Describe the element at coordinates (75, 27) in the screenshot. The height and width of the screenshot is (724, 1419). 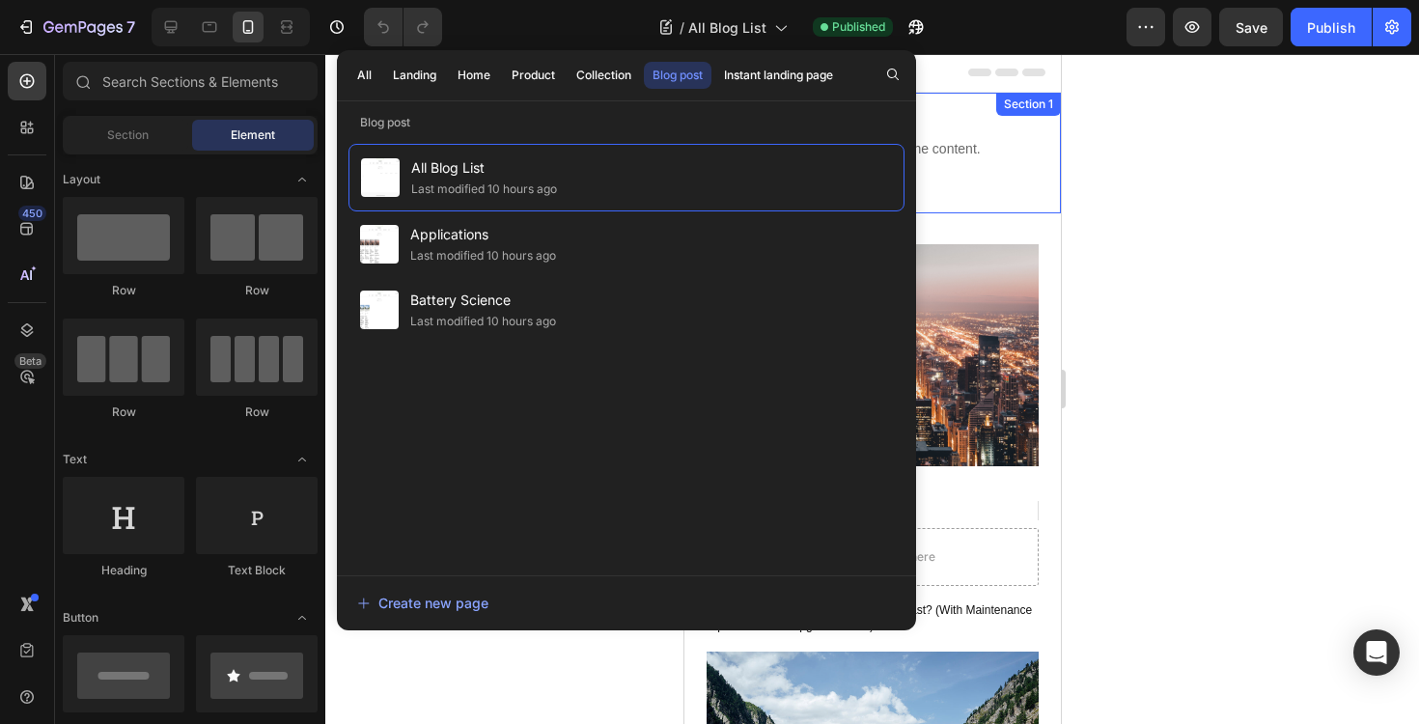
I see `button: 7` at that location.